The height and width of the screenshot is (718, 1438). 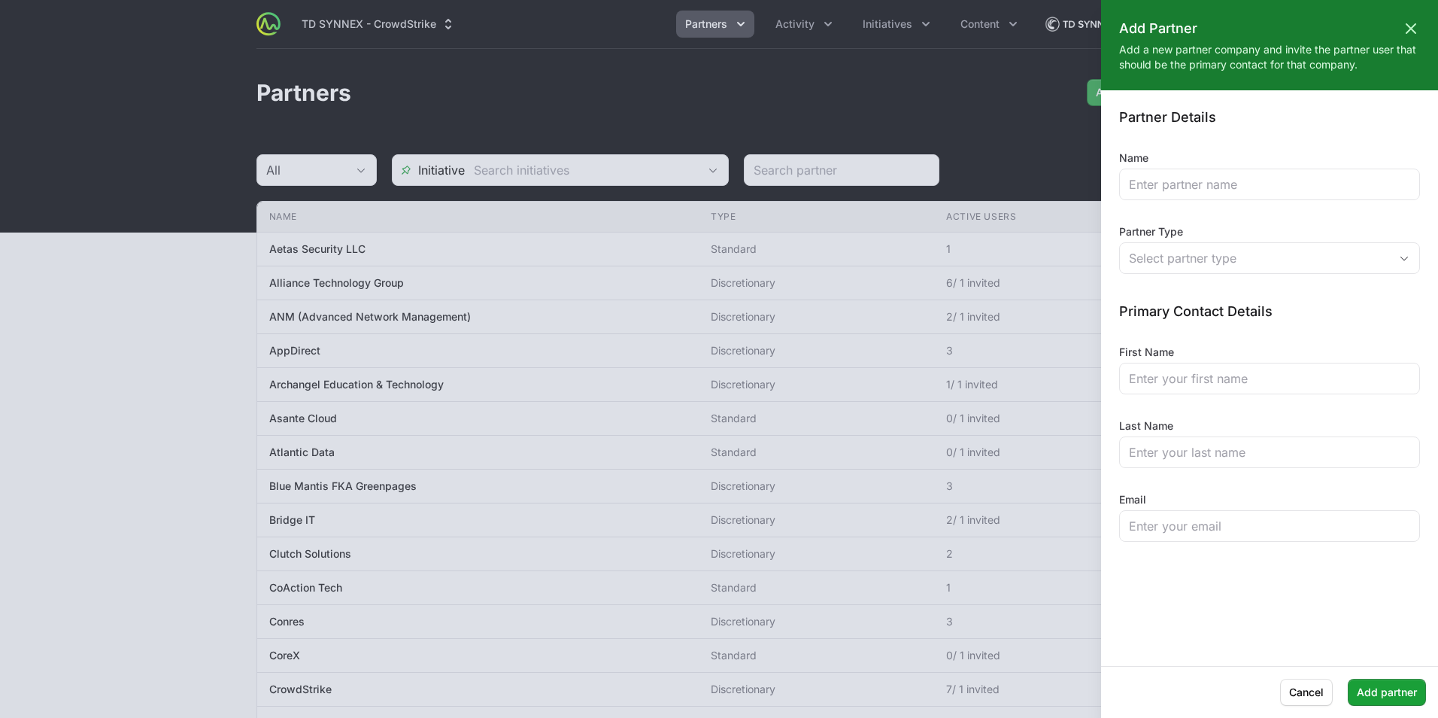 What do you see at coordinates (1259, 258) in the screenshot?
I see `div: Select partner type` at bounding box center [1259, 258].